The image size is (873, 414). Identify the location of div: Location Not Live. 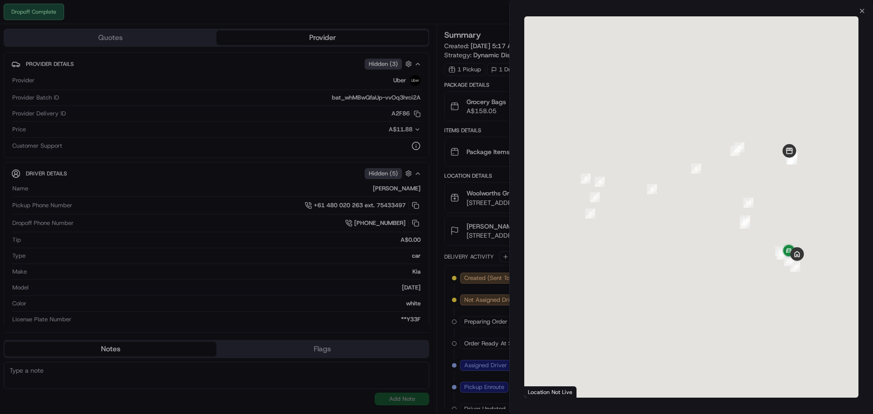
(550, 392).